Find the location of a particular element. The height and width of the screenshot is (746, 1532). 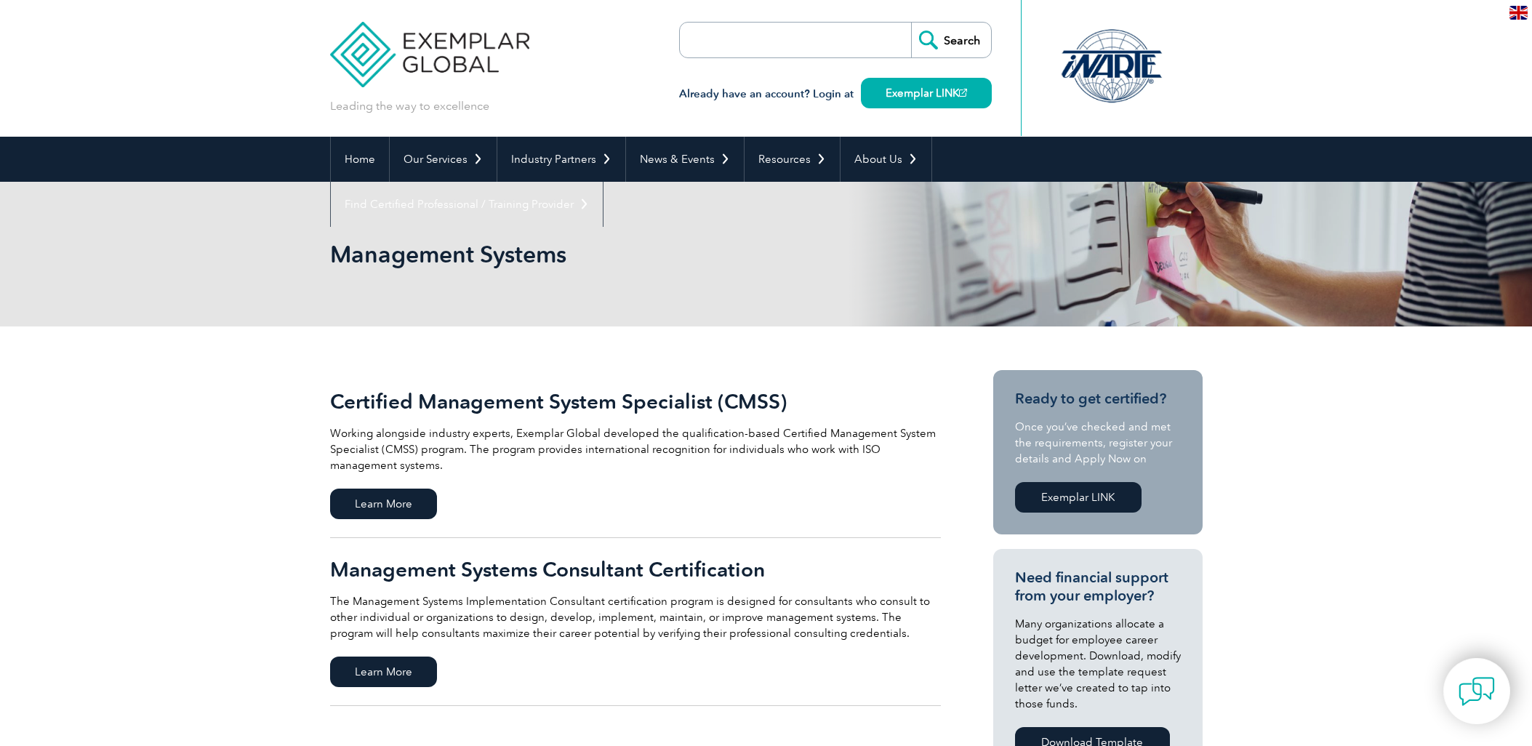

a: Home is located at coordinates (360, 159).